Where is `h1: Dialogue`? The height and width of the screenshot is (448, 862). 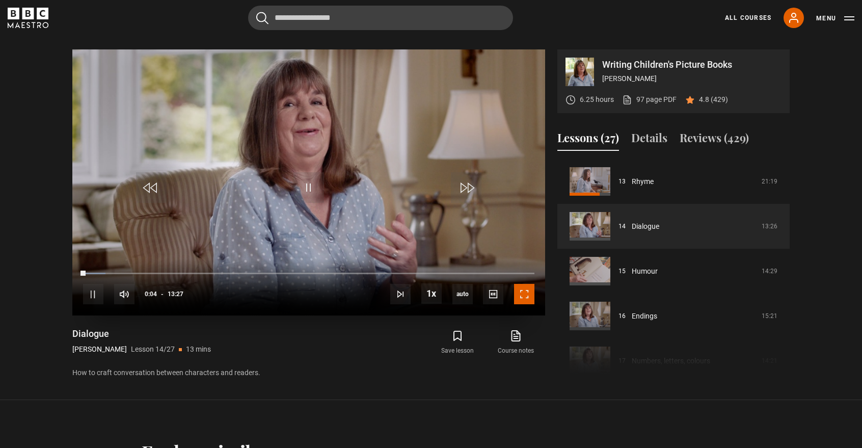 h1: Dialogue is located at coordinates (142, 334).